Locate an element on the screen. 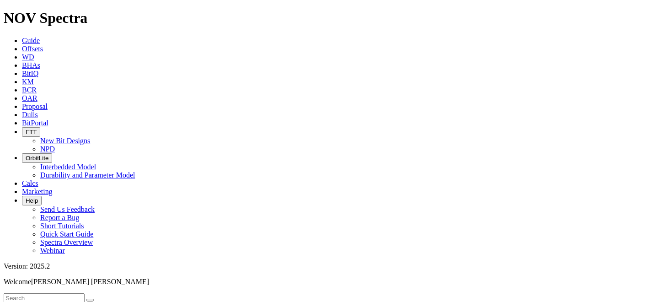  span: Marketing is located at coordinates (37, 191).